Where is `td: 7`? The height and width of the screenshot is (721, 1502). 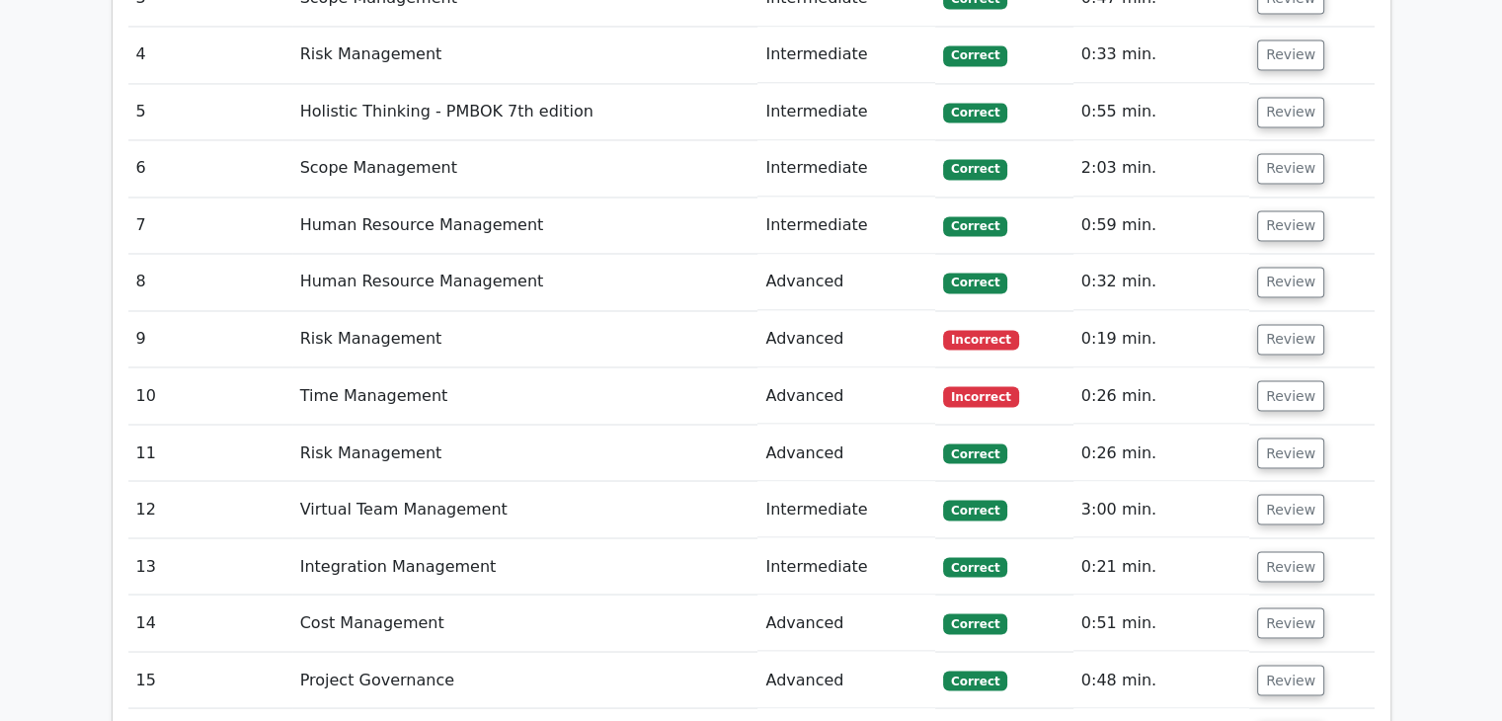 td: 7 is located at coordinates (210, 225).